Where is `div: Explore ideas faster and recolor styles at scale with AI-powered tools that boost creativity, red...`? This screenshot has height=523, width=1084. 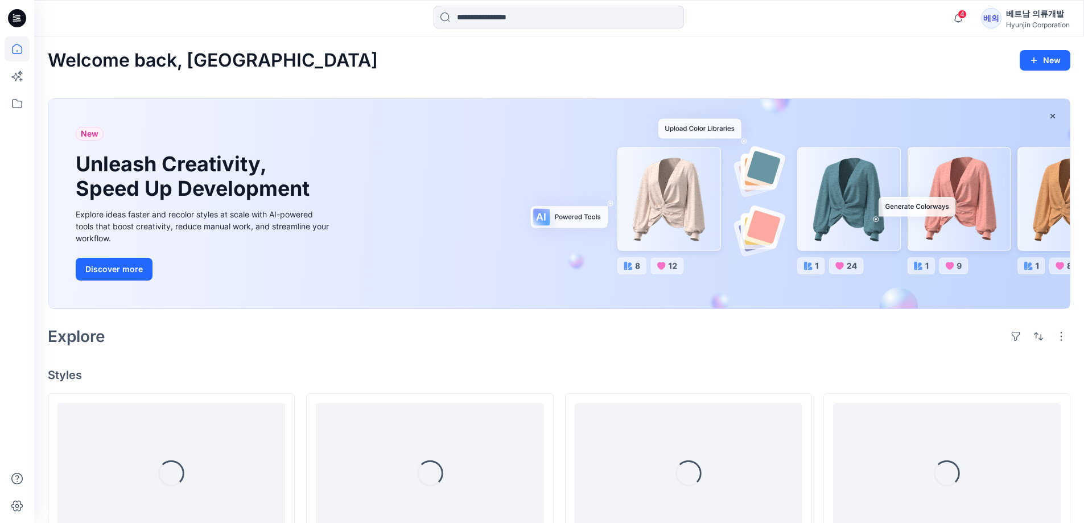
div: Explore ideas faster and recolor styles at scale with AI-powered tools that boost creativity, red... is located at coordinates (204, 226).